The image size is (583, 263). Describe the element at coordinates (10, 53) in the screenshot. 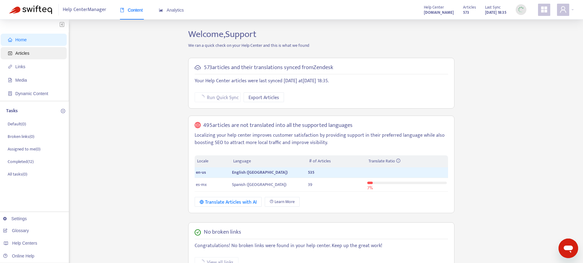

I see `span: account-book` at that location.